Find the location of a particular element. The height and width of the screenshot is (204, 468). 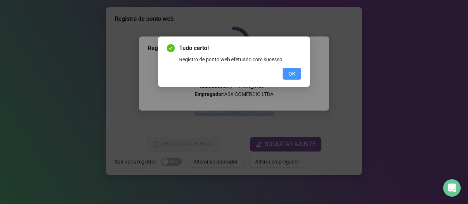

div: Open Intercom Messenger is located at coordinates (452, 188).